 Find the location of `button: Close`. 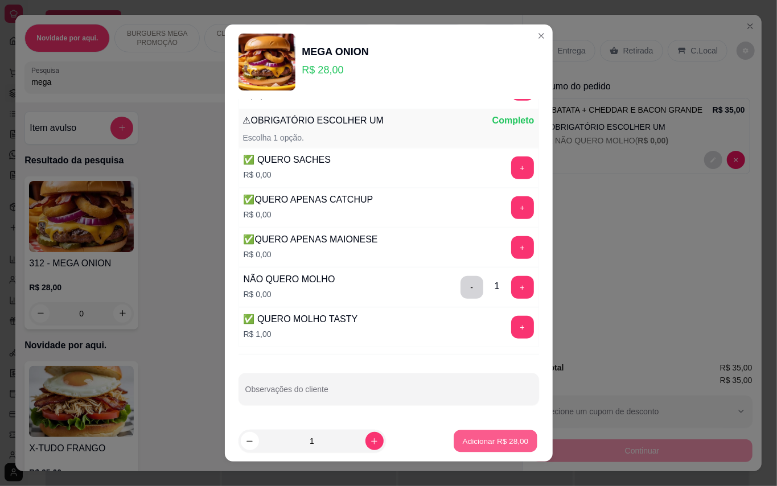

button: Close is located at coordinates (541, 36).